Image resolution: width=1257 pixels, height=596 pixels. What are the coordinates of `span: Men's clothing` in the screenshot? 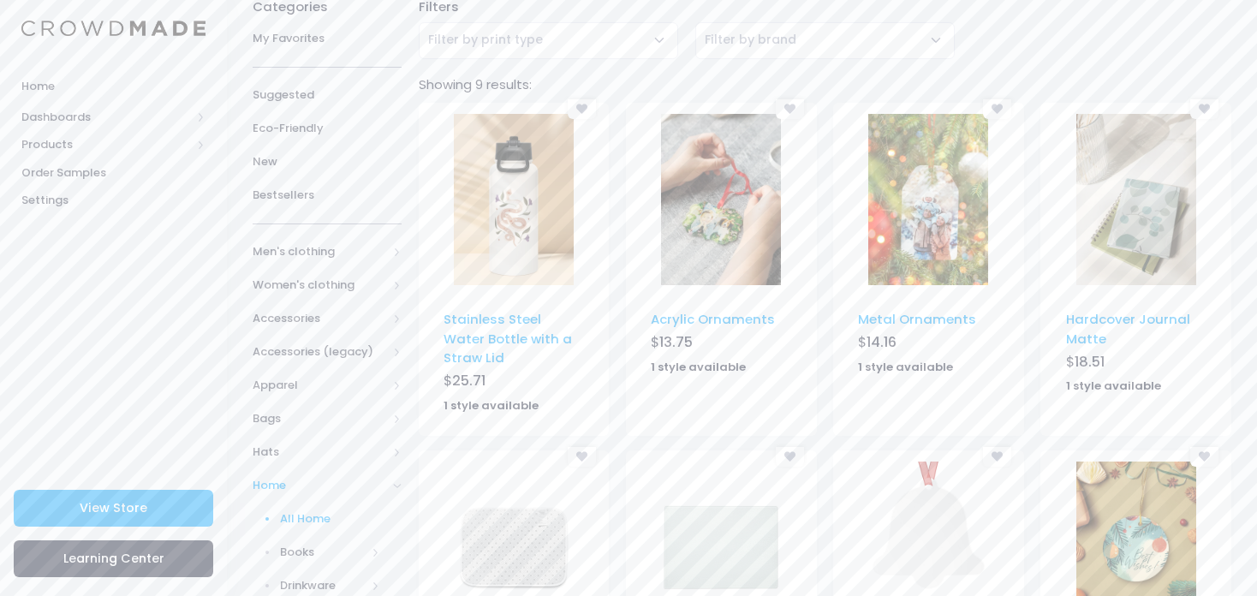 It's located at (319, 252).